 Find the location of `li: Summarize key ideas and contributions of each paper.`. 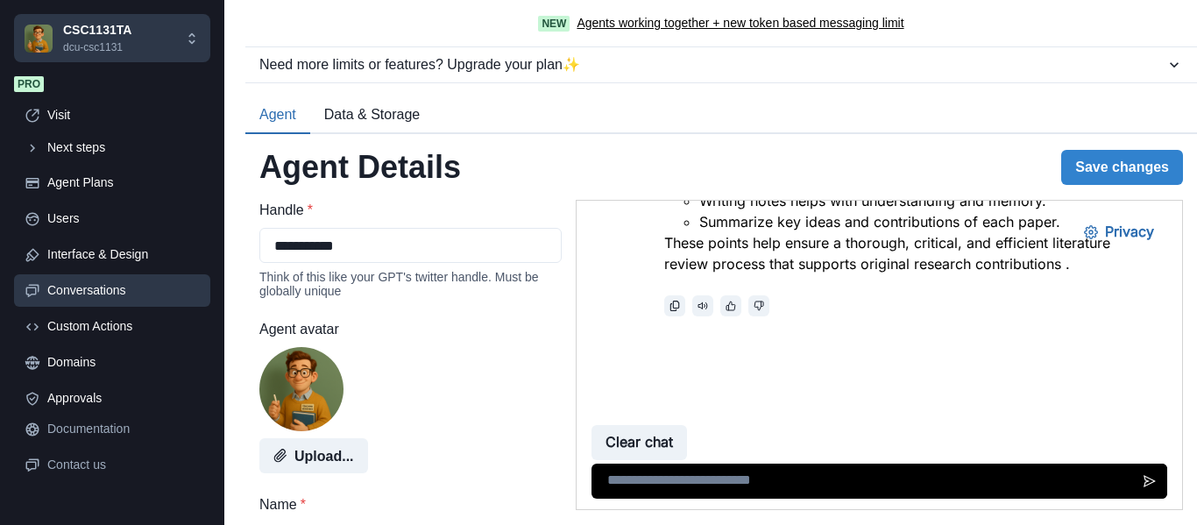

li: Summarize key ideas and contributions of each paper. is located at coordinates (348, 21).